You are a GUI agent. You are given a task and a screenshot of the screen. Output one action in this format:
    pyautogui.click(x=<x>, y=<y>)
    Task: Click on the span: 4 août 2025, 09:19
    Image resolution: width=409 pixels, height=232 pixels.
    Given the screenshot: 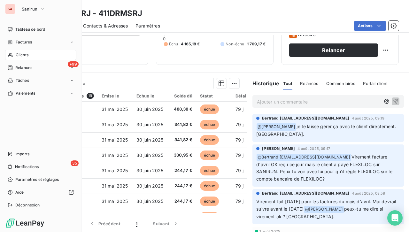 What is the action you would take?
    pyautogui.click(x=368, y=118)
    